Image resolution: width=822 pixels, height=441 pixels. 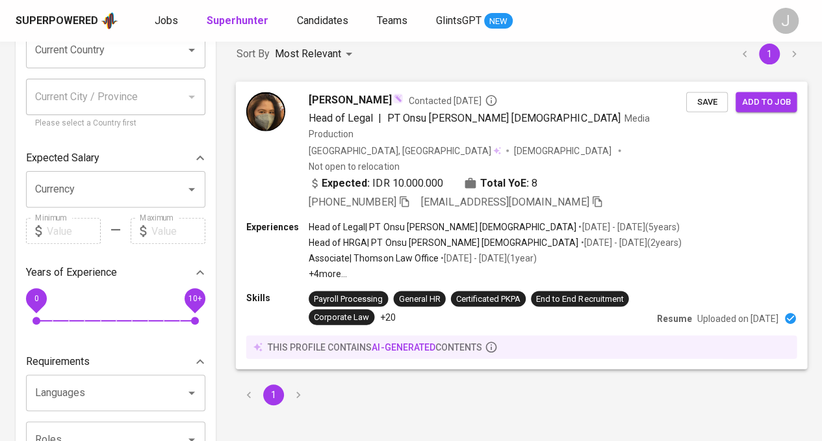 What do you see at coordinates (495, 274) in the screenshot?
I see `p: +4 more ...` at bounding box center [495, 274].